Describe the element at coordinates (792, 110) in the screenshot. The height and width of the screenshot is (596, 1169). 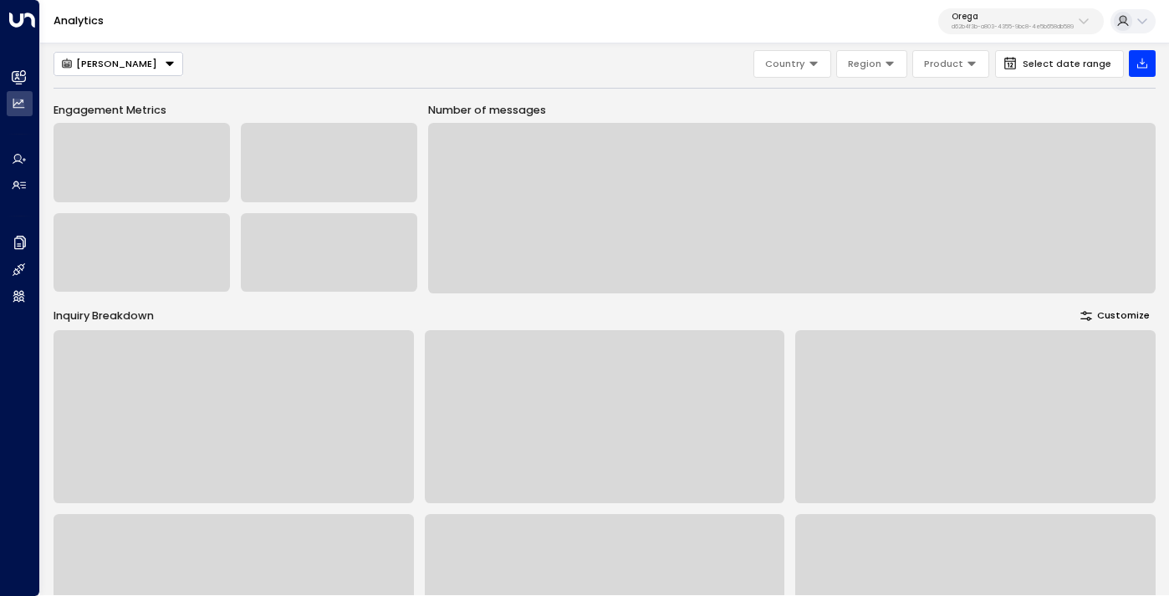
I see `p: Number of messages` at that location.